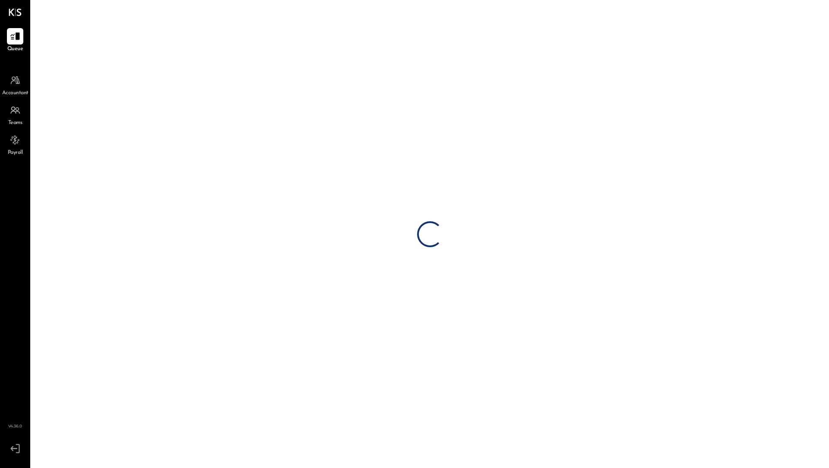  What do you see at coordinates (15, 49) in the screenshot?
I see `span: Queue` at bounding box center [15, 49].